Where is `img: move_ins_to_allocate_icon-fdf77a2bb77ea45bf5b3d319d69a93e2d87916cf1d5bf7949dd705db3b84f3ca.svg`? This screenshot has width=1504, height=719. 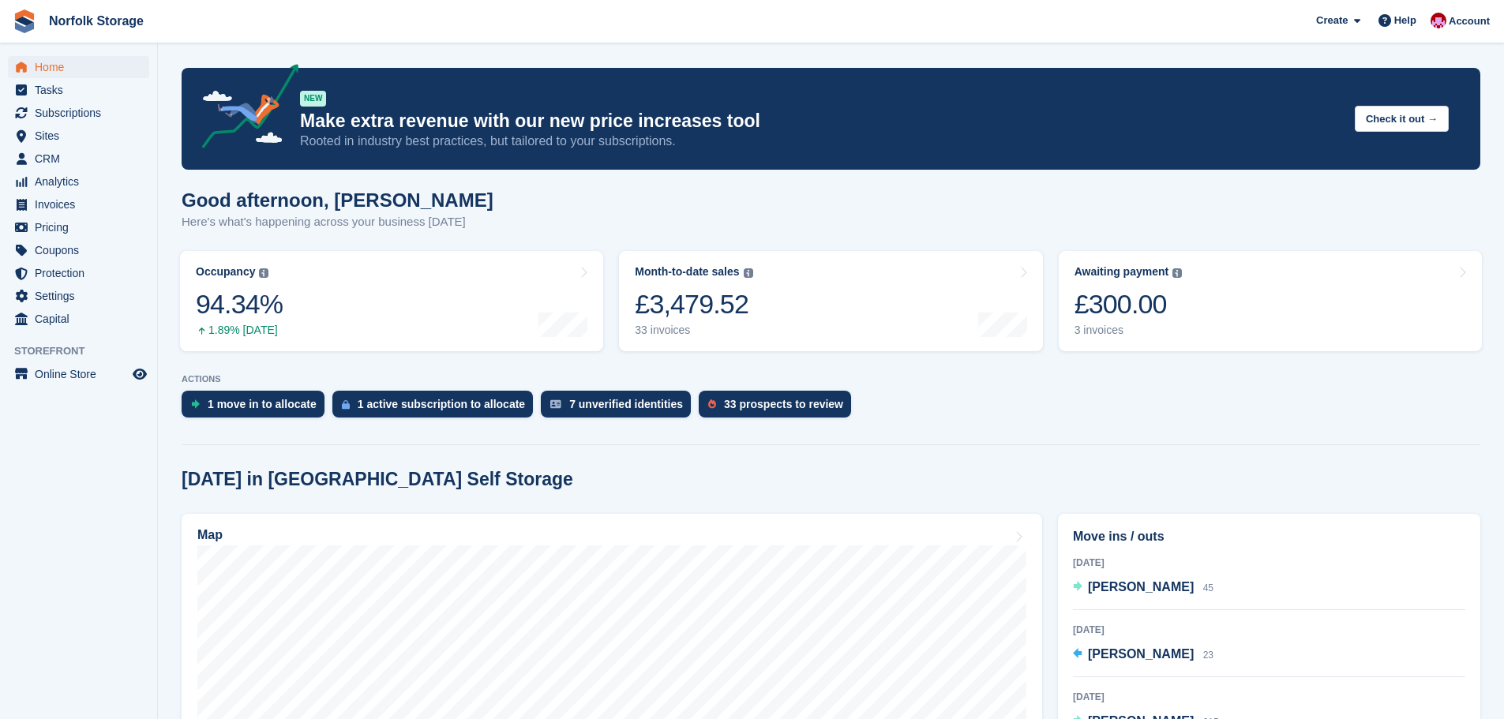 img: move_ins_to_allocate_icon-fdf77a2bb77ea45bf5b3d319d69a93e2d87916cf1d5bf7949dd705db3b84f3ca.svg is located at coordinates (195, 404).